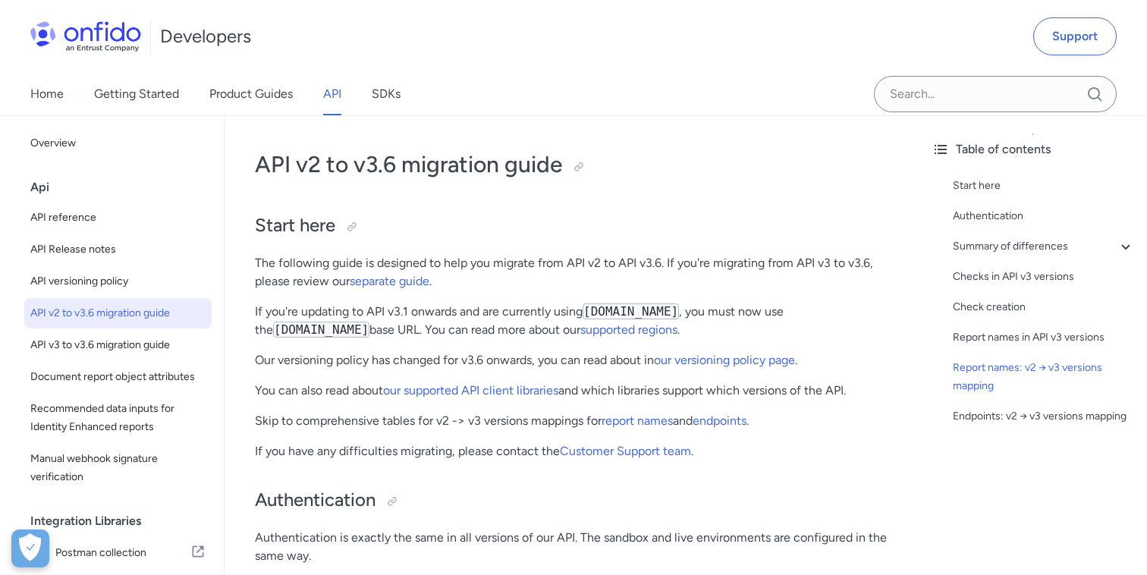 This screenshot has height=575, width=1147. What do you see at coordinates (572, 391) in the screenshot?
I see `p: You can also read about and which libraries support which versions of the API.` at bounding box center [572, 391].